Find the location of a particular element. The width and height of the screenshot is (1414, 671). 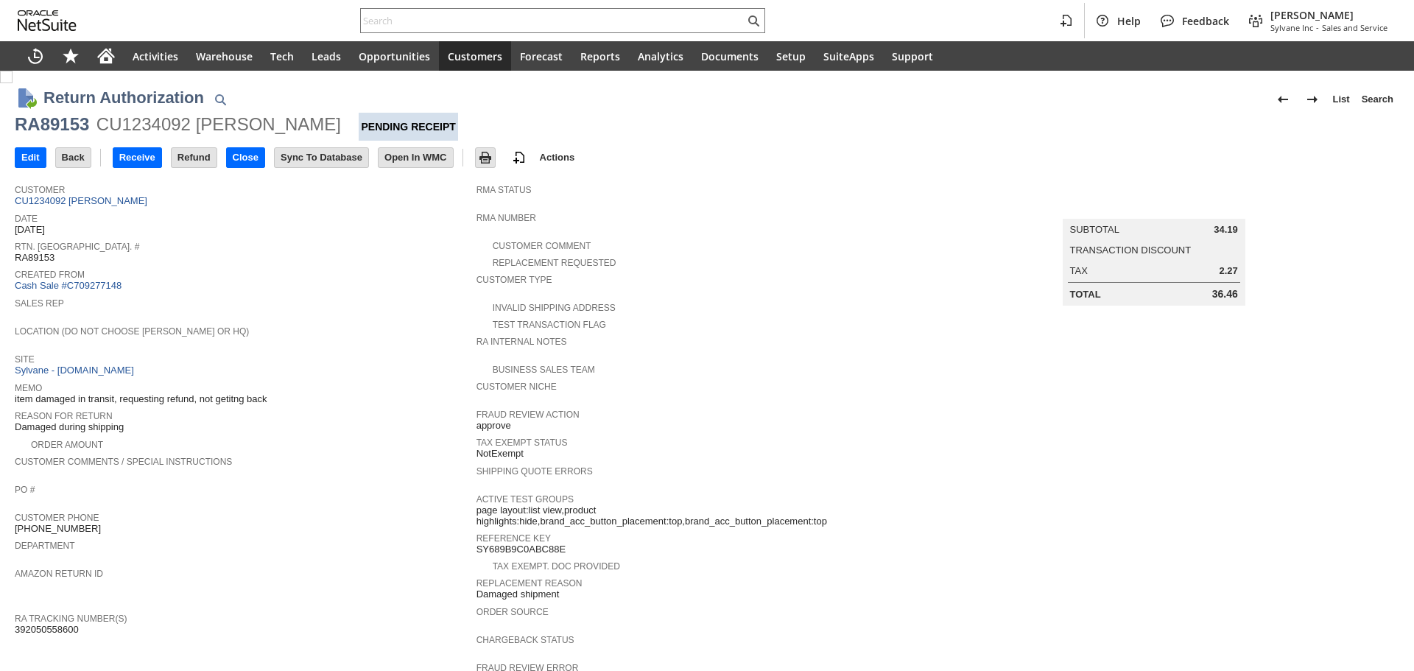

a: Business Sales Team is located at coordinates (544, 370).